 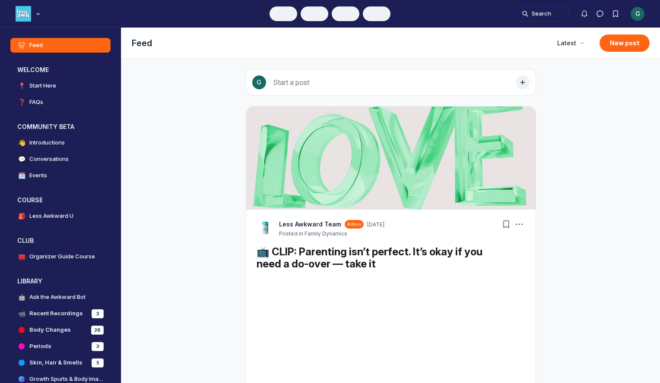 What do you see at coordinates (50, 330) in the screenshot?
I see `h4: Body Changes` at bounding box center [50, 330].